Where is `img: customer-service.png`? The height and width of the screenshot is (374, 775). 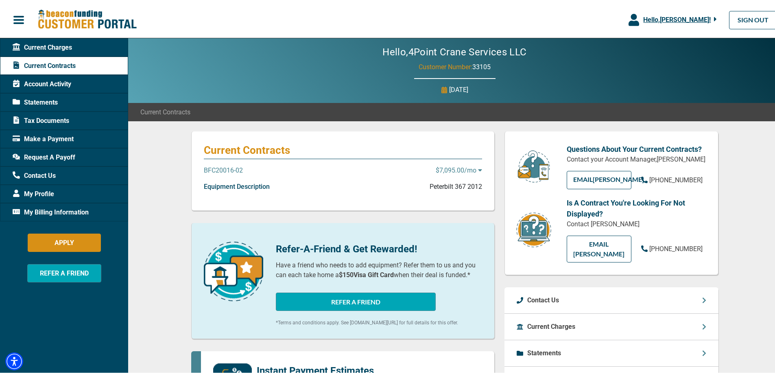 img: customer-service.png is located at coordinates (534, 165).